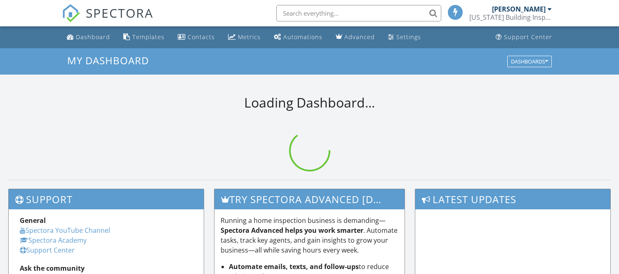 The image size is (619, 274). Describe the element at coordinates (303, 37) in the screenshot. I see `div: Automations` at that location.